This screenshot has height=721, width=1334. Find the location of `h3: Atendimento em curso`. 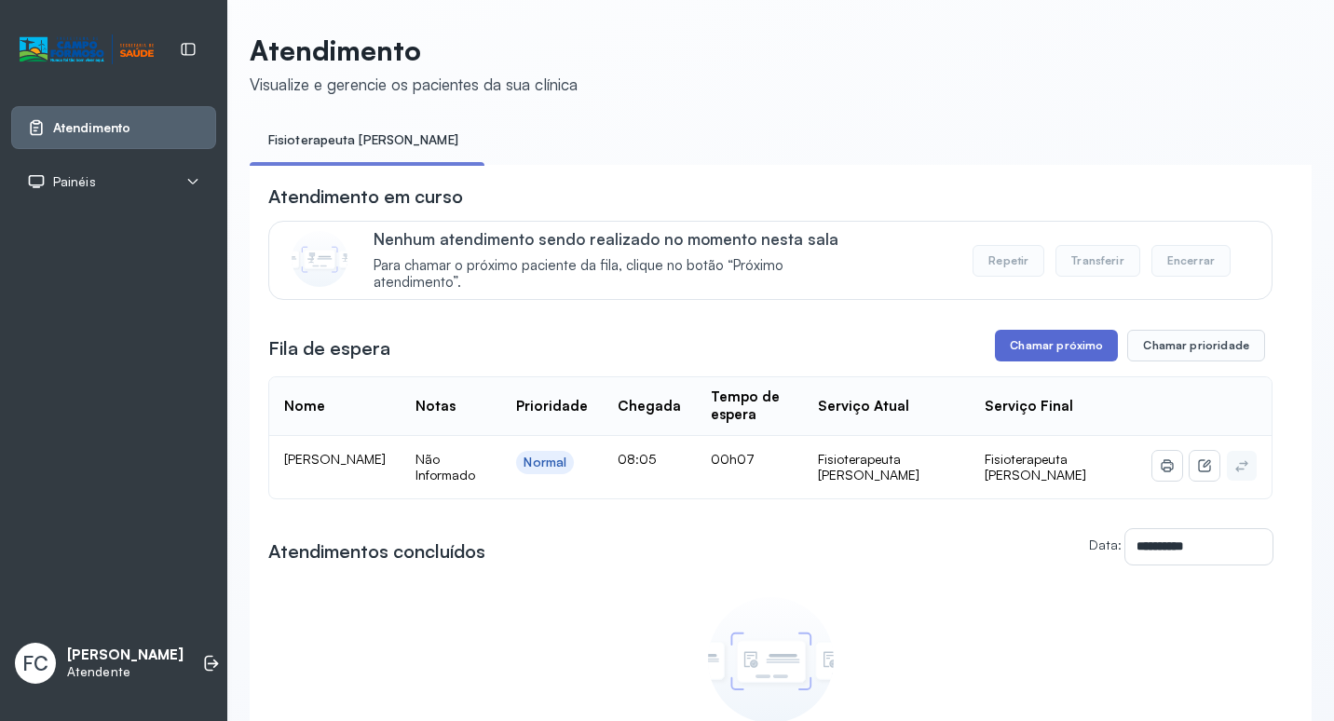

h3: Atendimento em curso is located at coordinates (365, 197).